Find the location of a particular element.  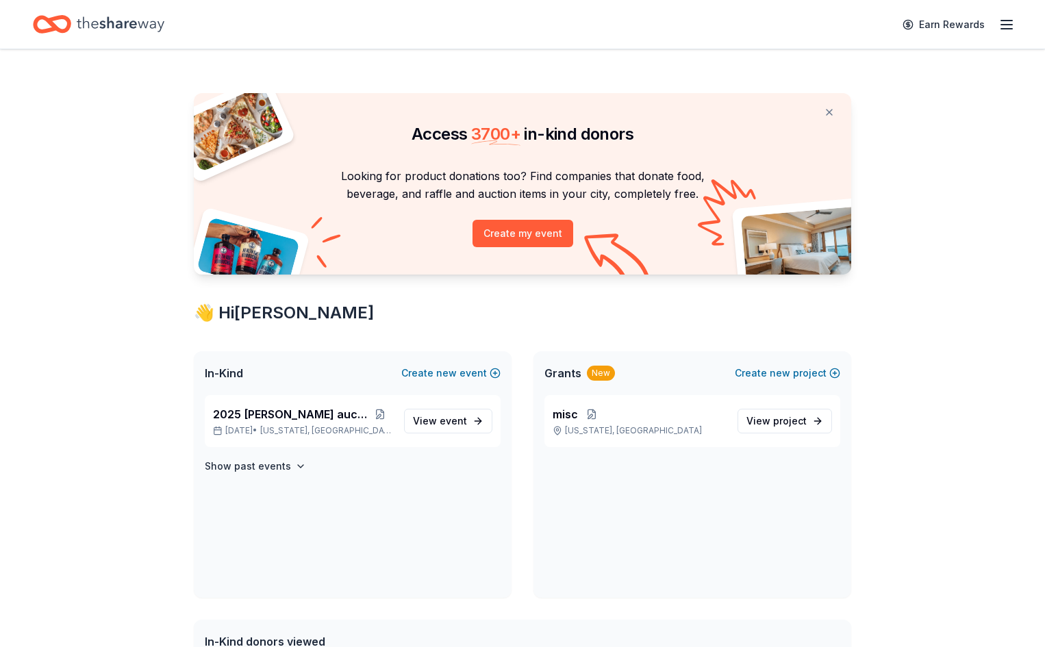

p: Looking for product donations too? Find companies that donate food, beverage, and raffle and auct... is located at coordinates (523, 185).